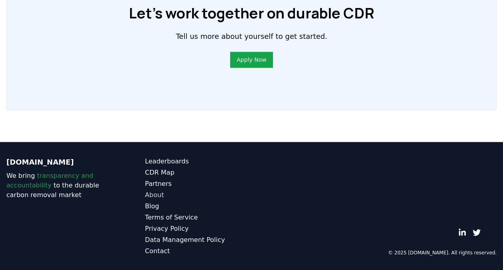 The height and width of the screenshot is (270, 503). I want to click on a: CDR Map, so click(198, 172).